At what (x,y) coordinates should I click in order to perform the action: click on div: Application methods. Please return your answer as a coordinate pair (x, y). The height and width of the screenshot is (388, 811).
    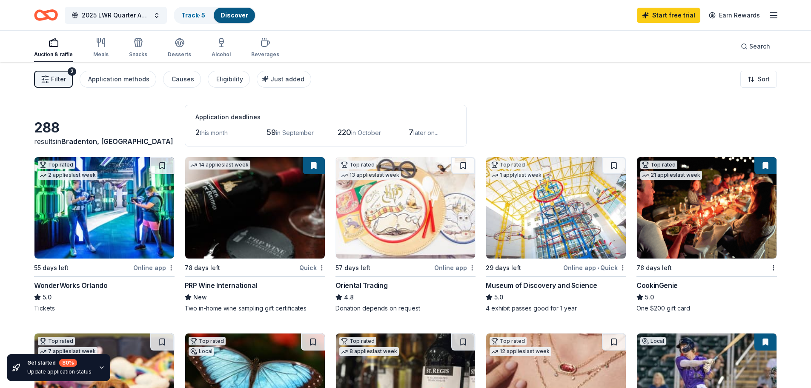
    Looking at the image, I should click on (119, 79).